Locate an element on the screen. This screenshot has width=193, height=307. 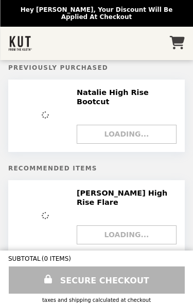
h5: Recommended Items is located at coordinates (96, 169).